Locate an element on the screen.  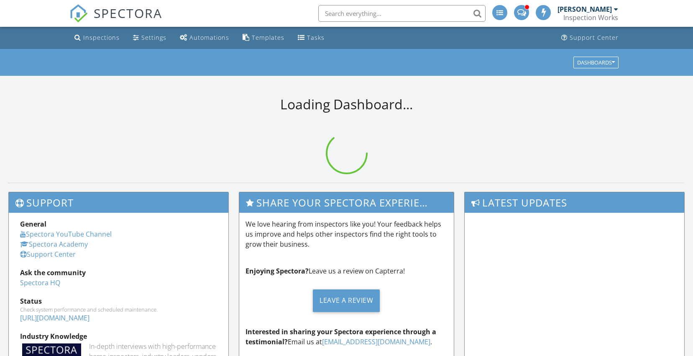
div: Settings is located at coordinates (154, 37).